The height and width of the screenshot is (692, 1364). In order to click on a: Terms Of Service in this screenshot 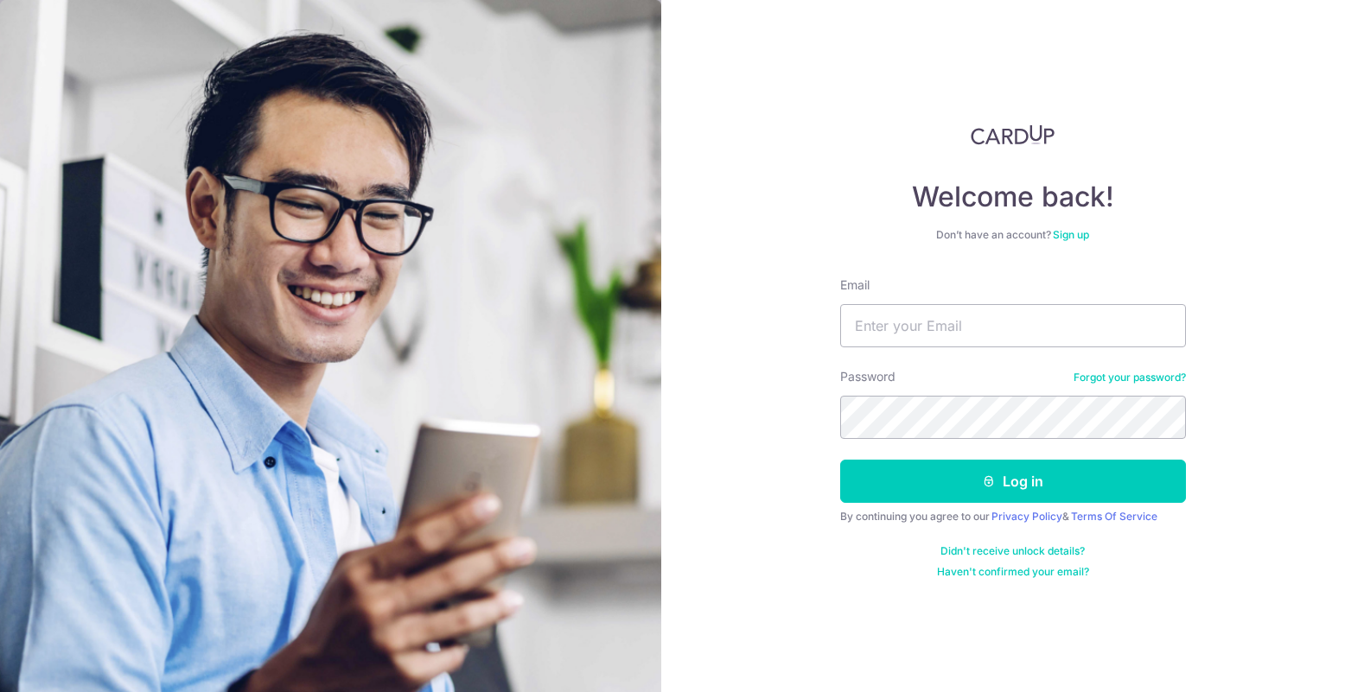, I will do `click(1114, 516)`.